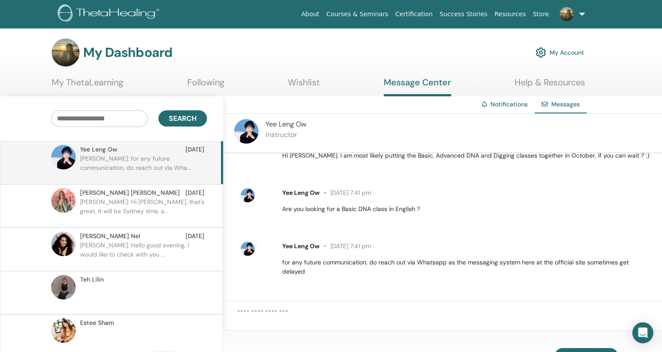 This screenshot has height=352, width=662. Describe the element at coordinates (206, 85) in the screenshot. I see `a: Following` at that location.